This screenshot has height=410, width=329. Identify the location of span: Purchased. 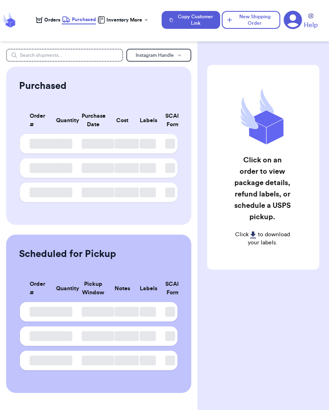
(84, 20).